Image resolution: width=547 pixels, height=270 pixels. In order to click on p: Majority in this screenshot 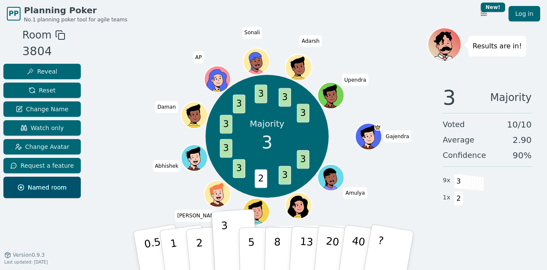, I will do `click(267, 123)`.